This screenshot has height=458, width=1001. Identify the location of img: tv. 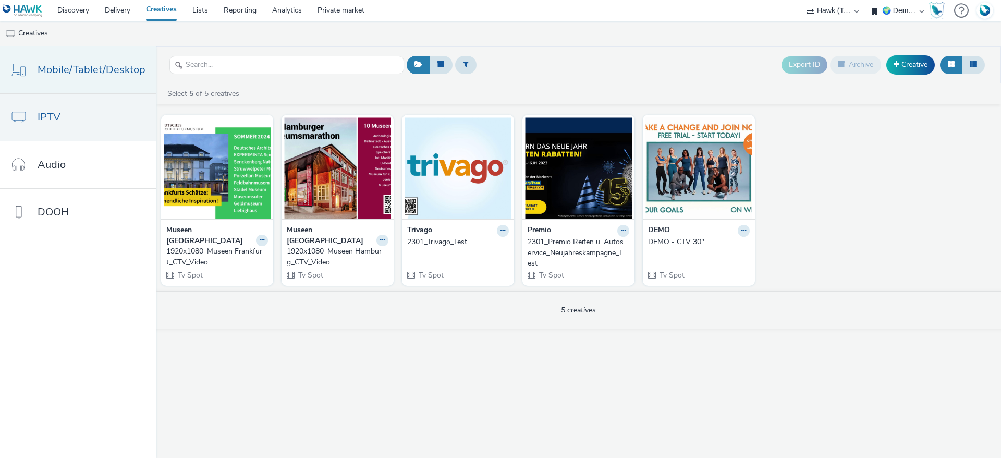
(10, 34).